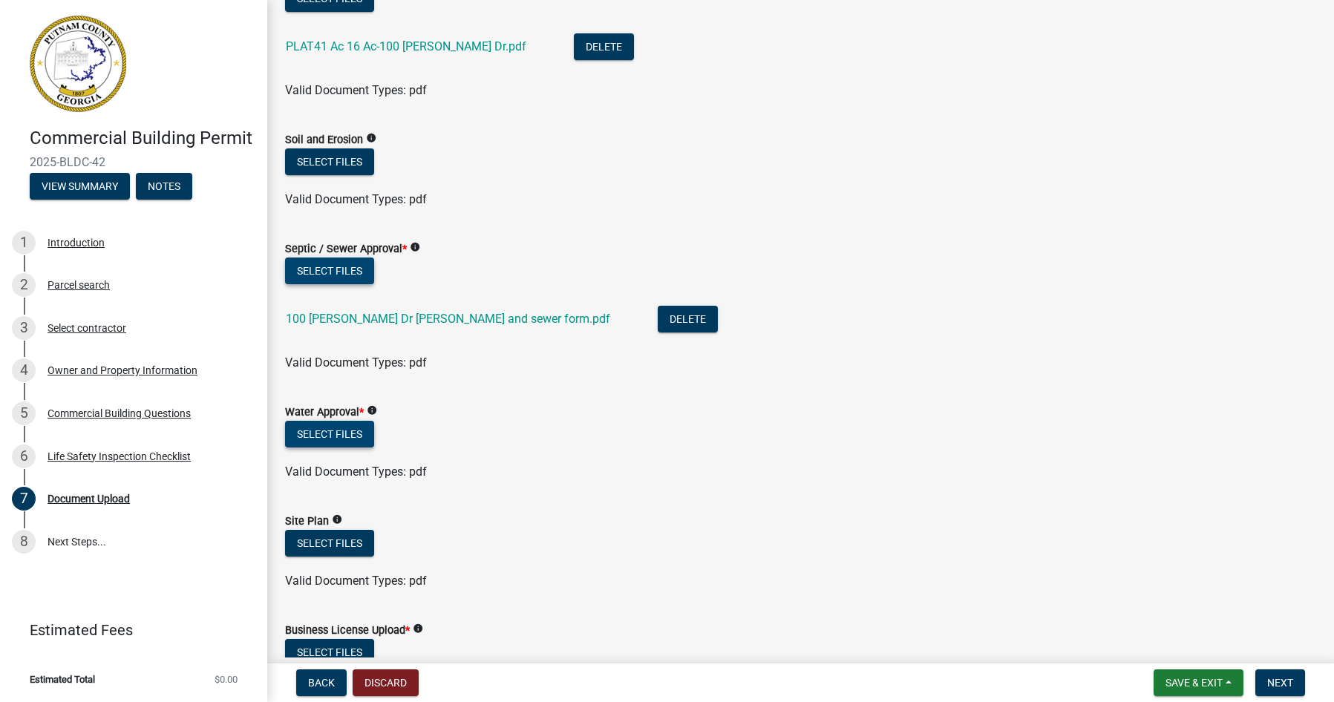 This screenshot has height=702, width=1334. I want to click on div: 6, so click(24, 457).